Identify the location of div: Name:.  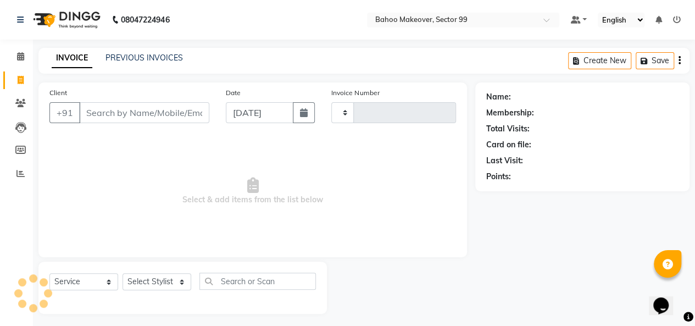
(498, 97).